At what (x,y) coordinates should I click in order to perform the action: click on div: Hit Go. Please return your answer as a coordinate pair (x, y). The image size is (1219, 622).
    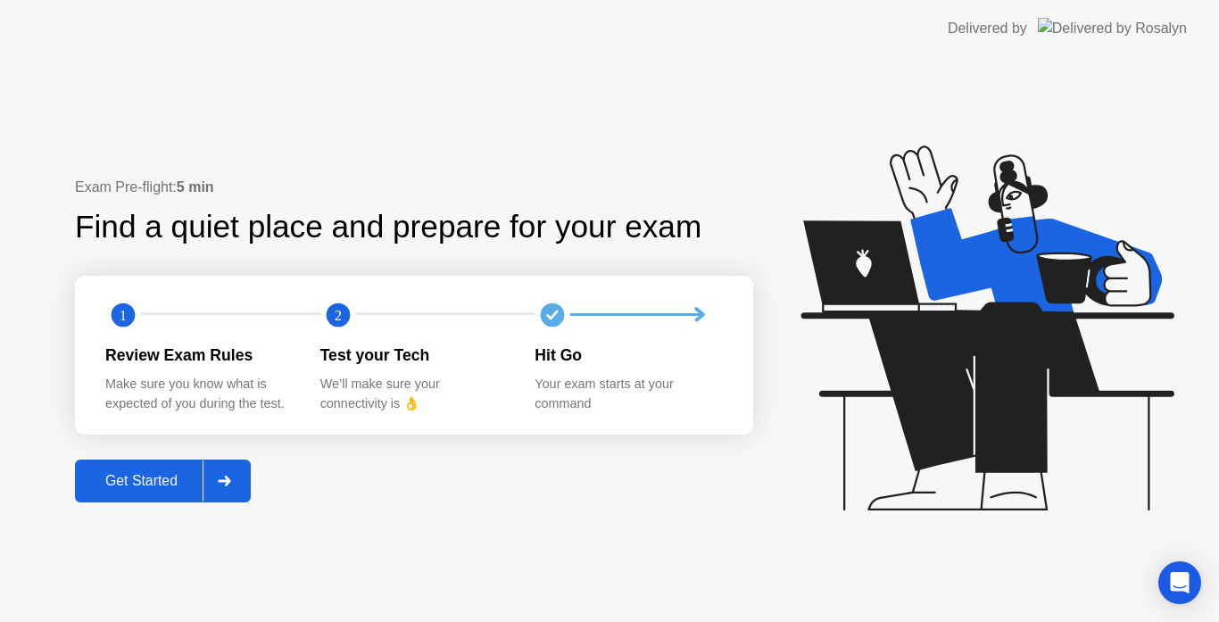
    Looking at the image, I should click on (627, 355).